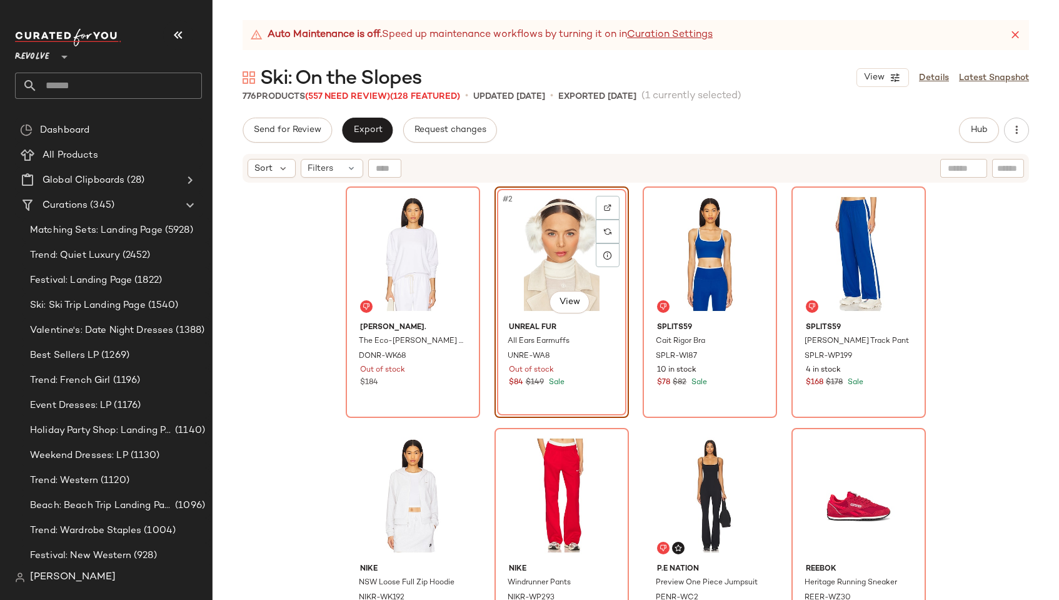 Image resolution: width=1059 pixels, height=600 pixels. Describe the element at coordinates (859, 254) in the screenshot. I see `img: SPLR-WP199_V1.jpg` at that location.